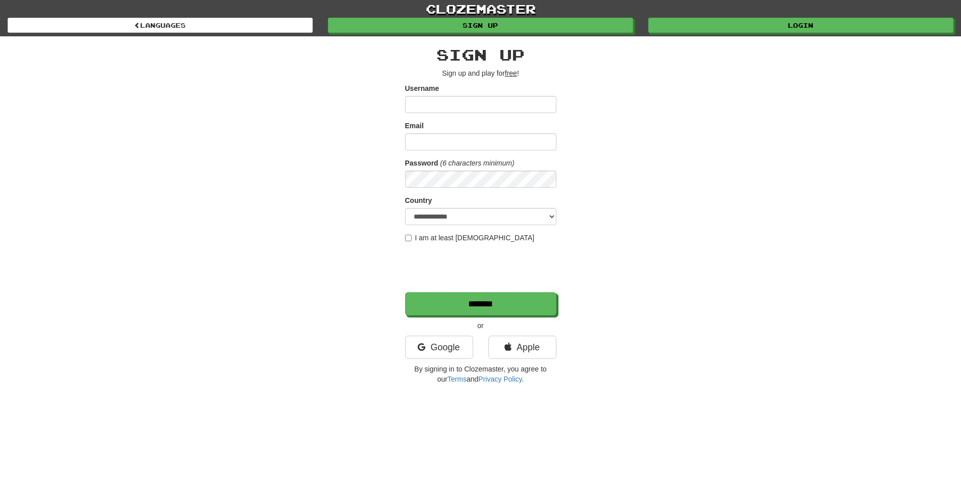 Image resolution: width=961 pixels, height=477 pixels. What do you see at coordinates (801, 25) in the screenshot?
I see `a: Login` at bounding box center [801, 25].